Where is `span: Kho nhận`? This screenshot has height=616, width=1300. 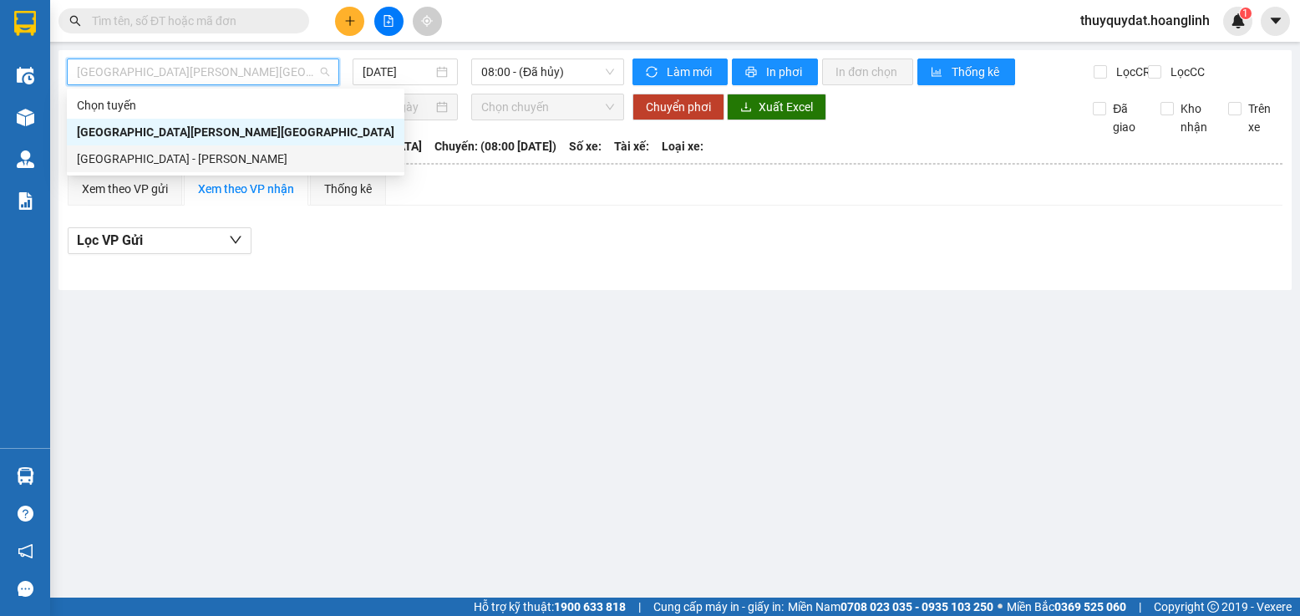
span: Kho nhận is located at coordinates (1195, 118).